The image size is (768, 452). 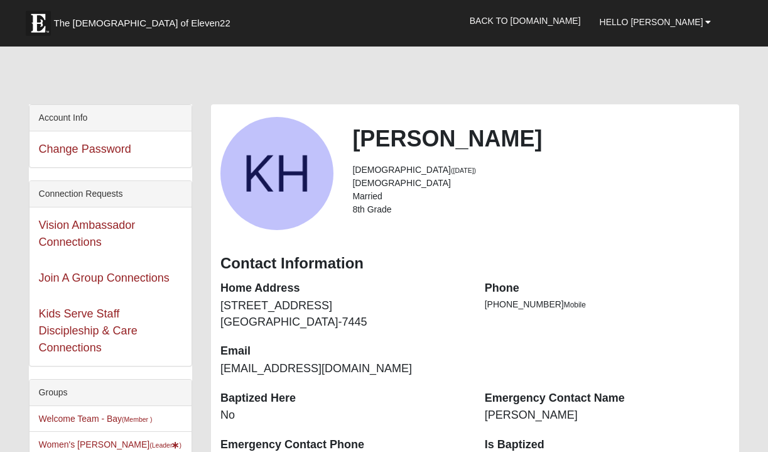 I want to click on dt: Baptized Here, so click(x=343, y=398).